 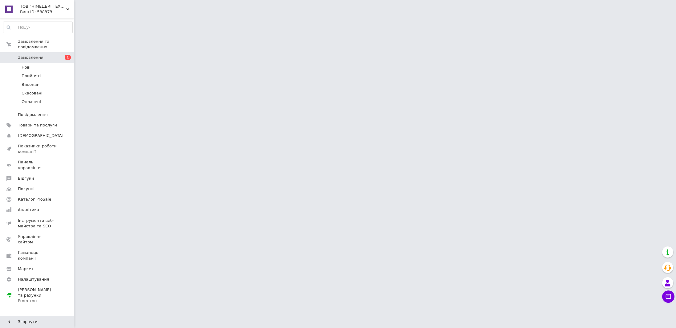 I want to click on span: Управління сайтом, so click(x=37, y=240).